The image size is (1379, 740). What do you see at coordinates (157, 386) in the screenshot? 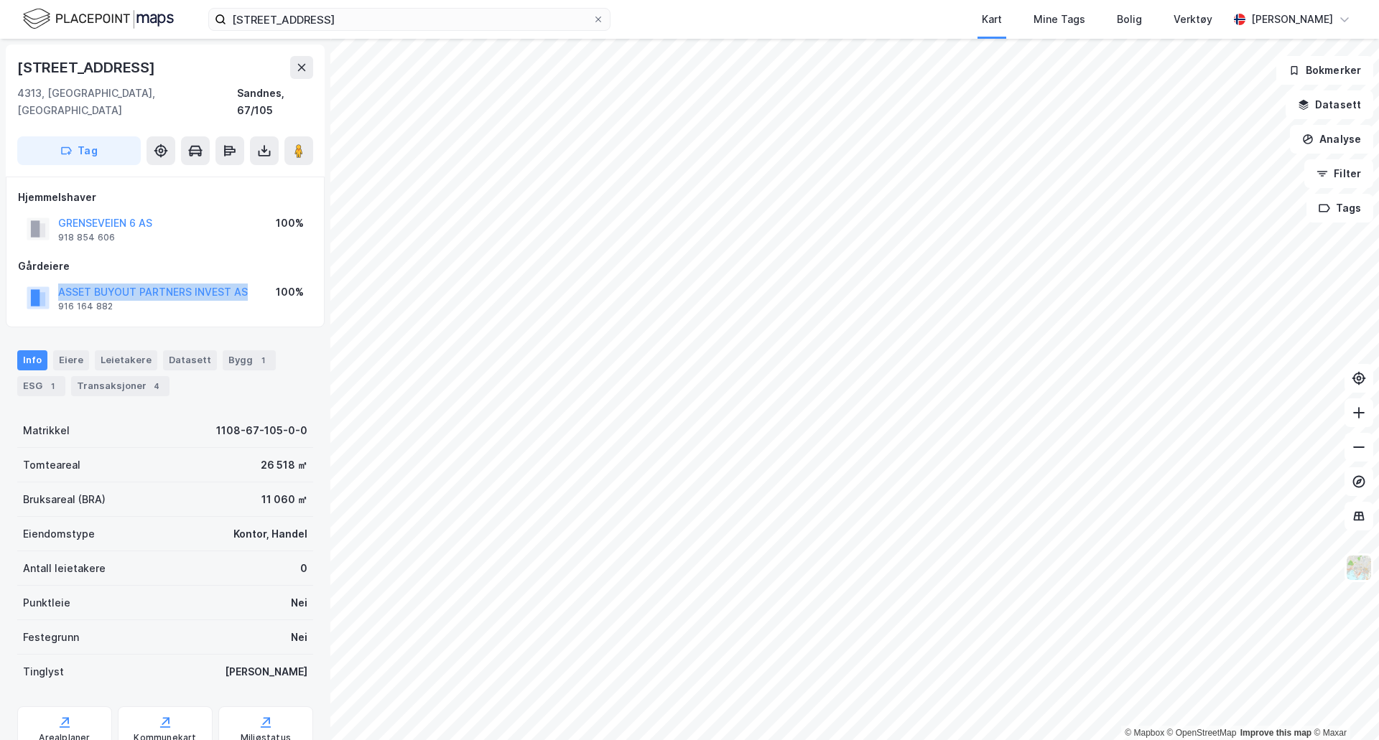
I see `div: 4` at bounding box center [157, 386].